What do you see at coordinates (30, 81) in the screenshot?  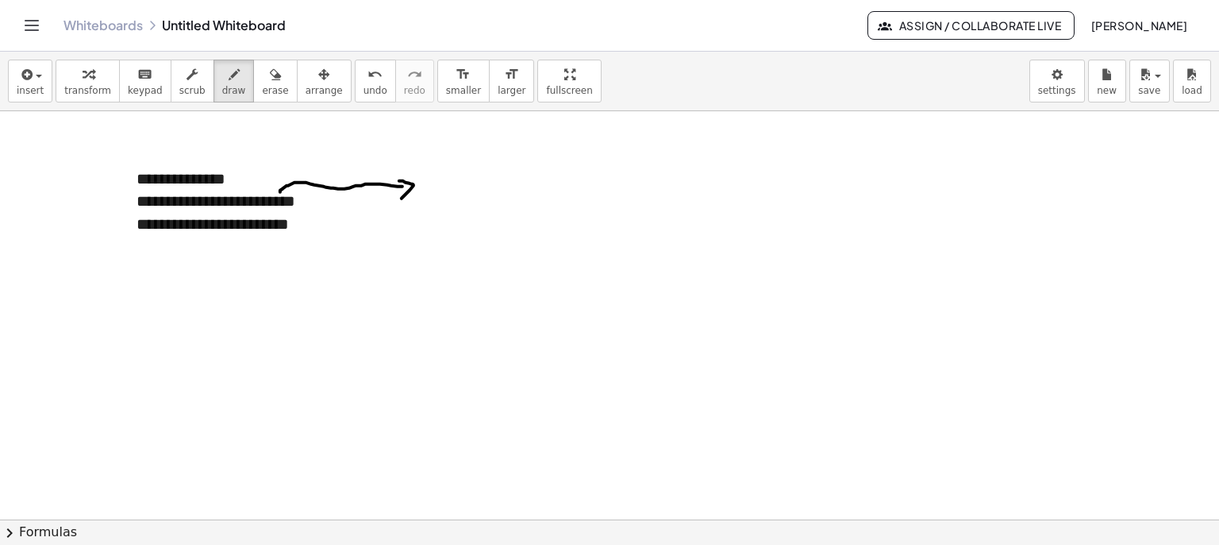 I see `button: insert` at bounding box center [30, 81].